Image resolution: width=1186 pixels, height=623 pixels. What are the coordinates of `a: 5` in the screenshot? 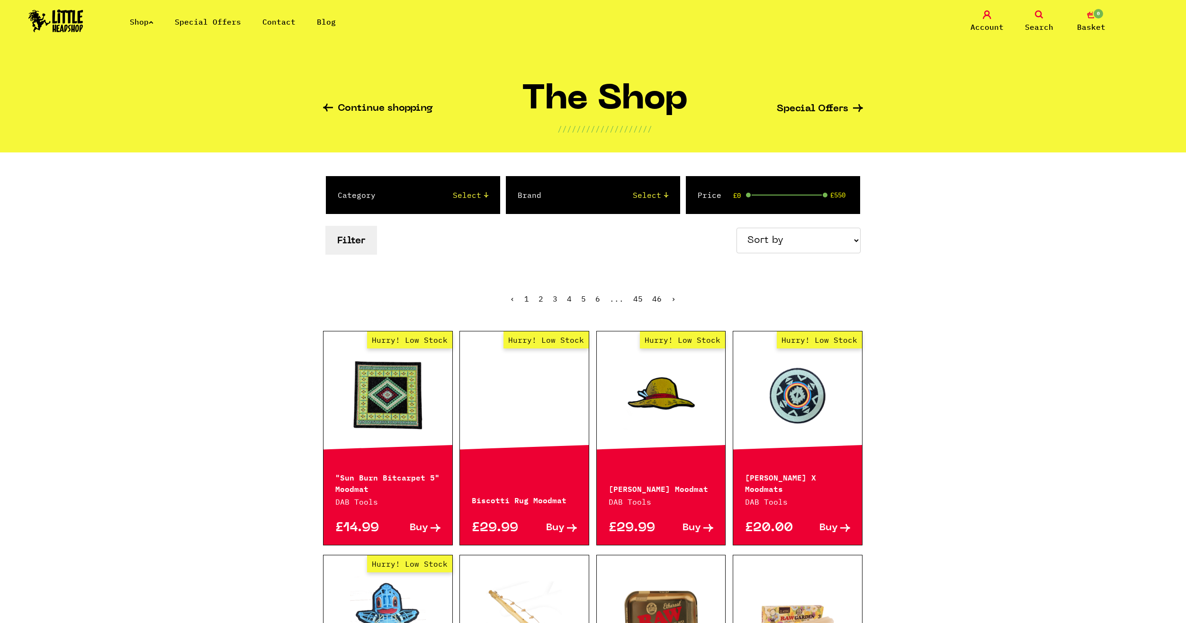 It's located at (584, 299).